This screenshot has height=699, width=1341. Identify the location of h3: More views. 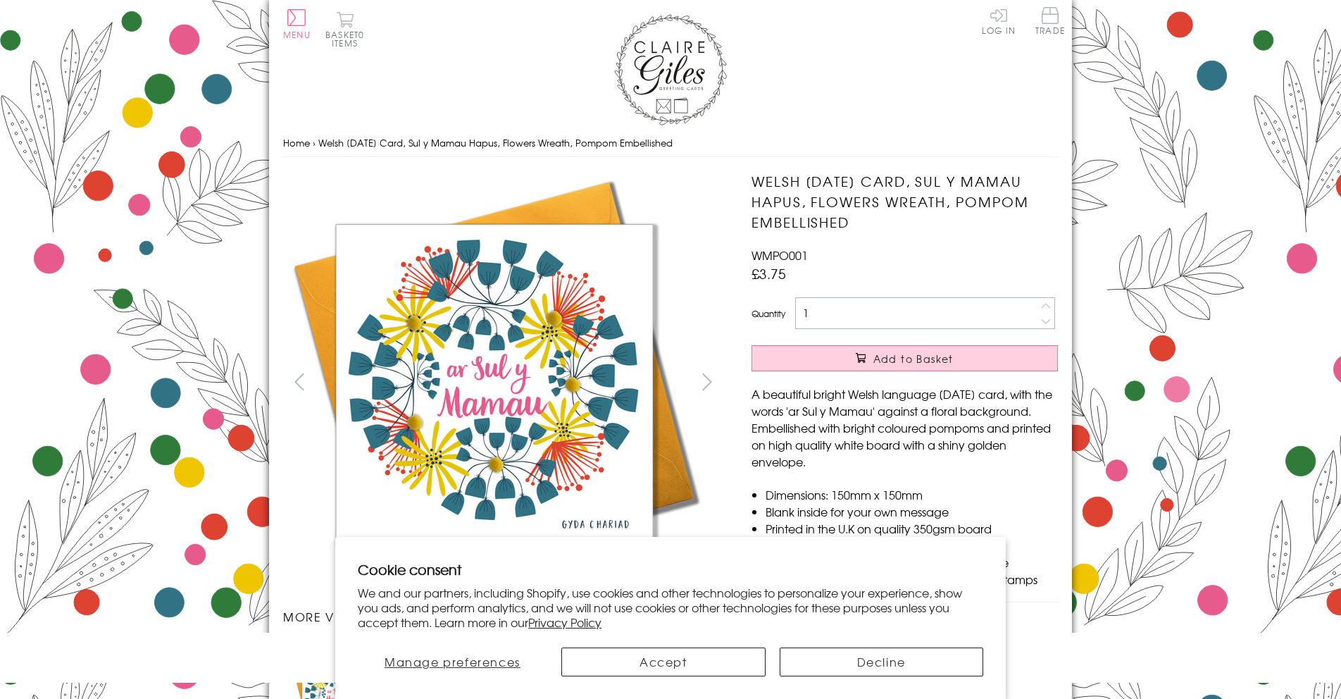
(503, 616).